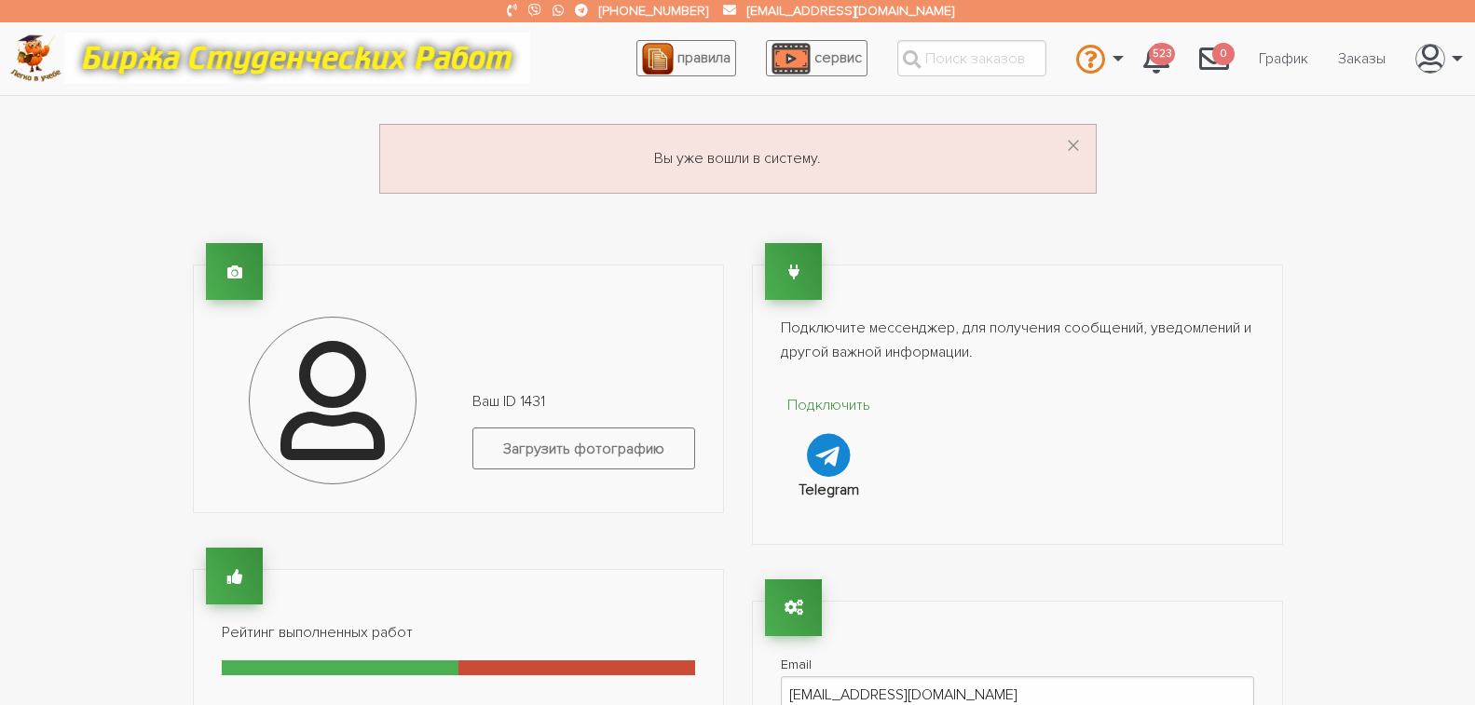 The image size is (1475, 705). I want to click on p: Рейтинг выполненных работ, so click(459, 634).